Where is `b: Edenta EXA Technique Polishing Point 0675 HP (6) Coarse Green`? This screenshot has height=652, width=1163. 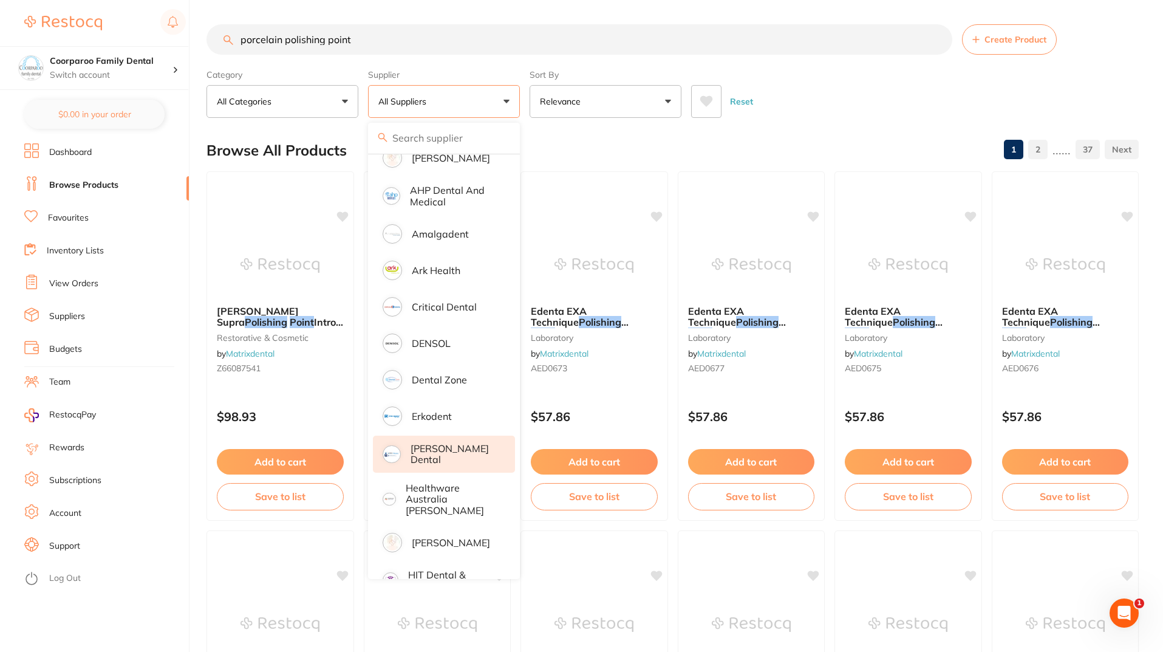 b: Edenta EXA Technique Polishing Point 0675 HP (6) Coarse Green is located at coordinates (908, 316).